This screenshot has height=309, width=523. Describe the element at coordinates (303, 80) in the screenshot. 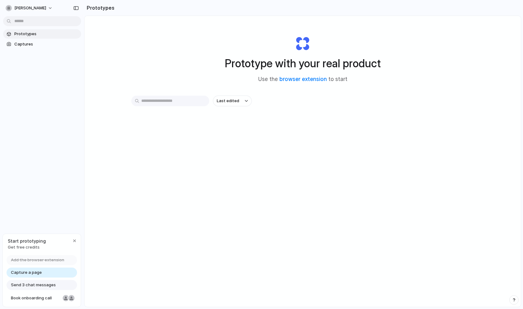

I see `span: Use the to start` at that location.